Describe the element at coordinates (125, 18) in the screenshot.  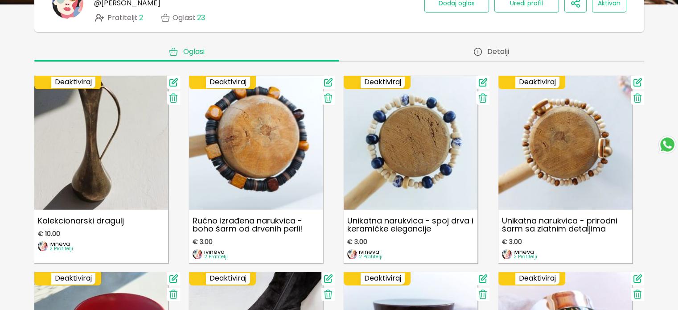
I see `span: Pratitelji :` at that location.